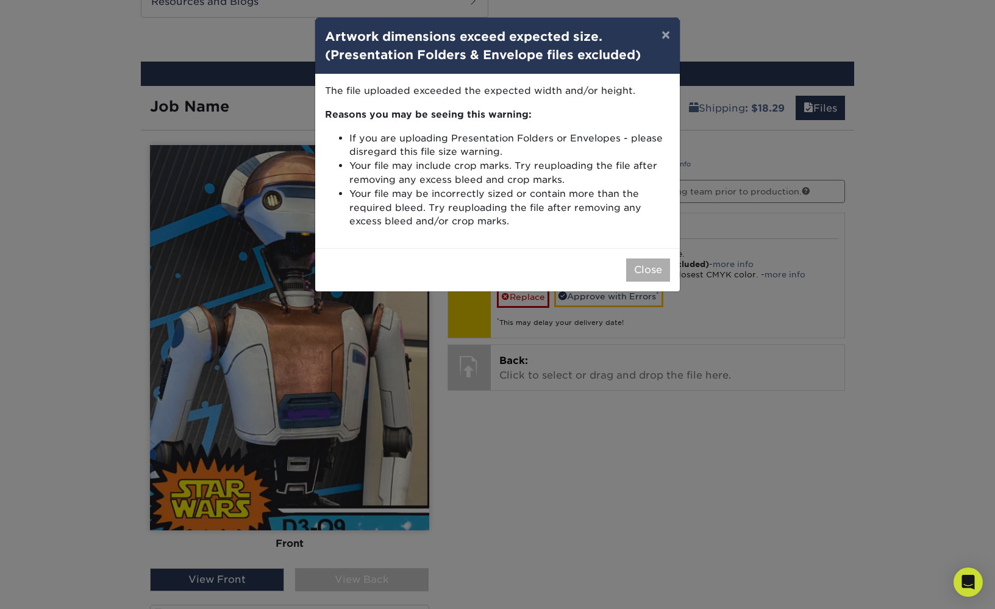 This screenshot has height=609, width=995. What do you see at coordinates (510, 208) in the screenshot?
I see `li: Your file may be incorrectly sized or contain more than the required bleed. Try reuploading the f...` at bounding box center [510, 208].